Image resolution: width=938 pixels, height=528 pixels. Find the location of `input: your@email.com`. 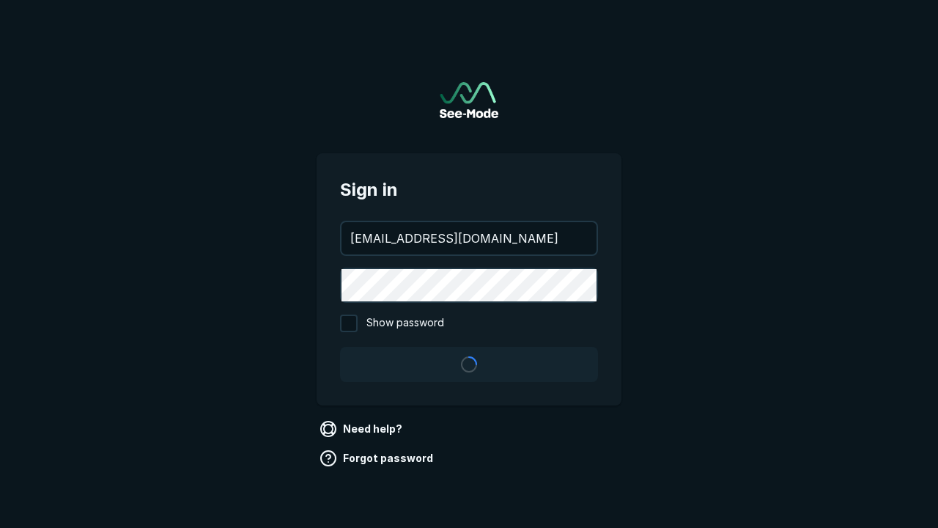

input: your@email.com is located at coordinates (469, 238).